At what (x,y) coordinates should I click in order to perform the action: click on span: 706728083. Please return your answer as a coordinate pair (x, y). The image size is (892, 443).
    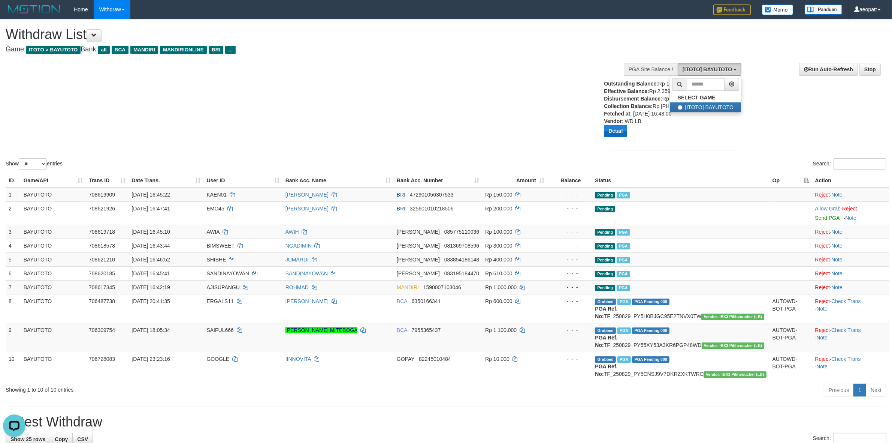
    Looking at the image, I should click on (102, 359).